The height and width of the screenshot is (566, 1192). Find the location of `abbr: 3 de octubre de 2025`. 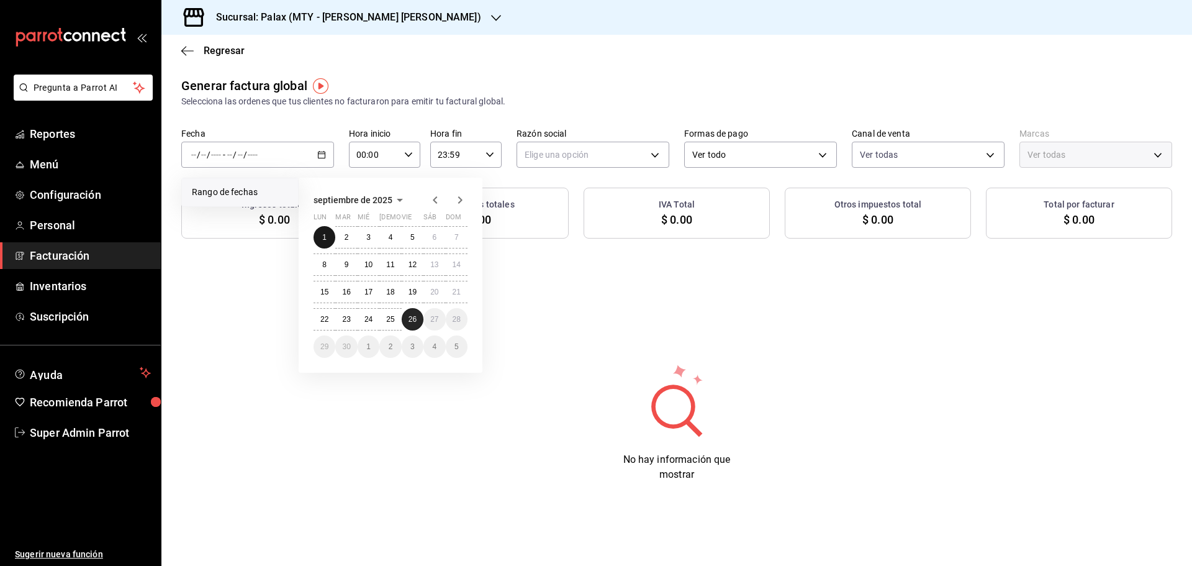

abbr: 3 de octubre de 2025 is located at coordinates (412, 347).